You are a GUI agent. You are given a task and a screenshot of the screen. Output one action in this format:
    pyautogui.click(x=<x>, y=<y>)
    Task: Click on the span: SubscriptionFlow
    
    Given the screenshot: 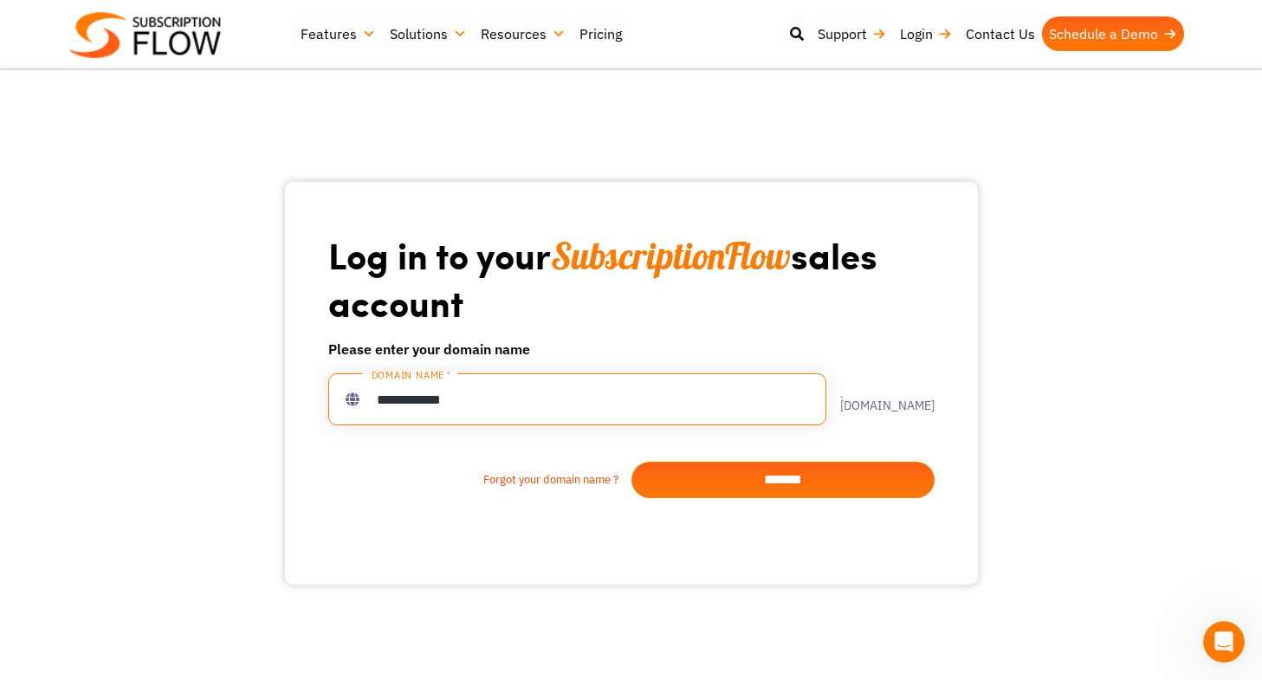 What is the action you would take?
    pyautogui.click(x=670, y=255)
    